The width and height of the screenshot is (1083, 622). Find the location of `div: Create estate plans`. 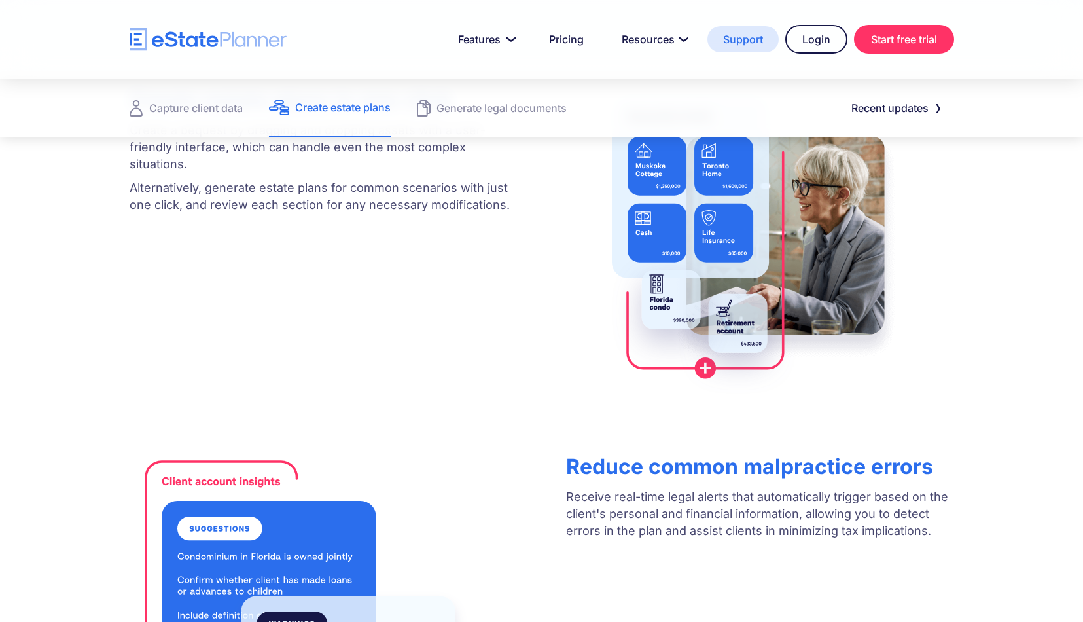

div: Create estate plans is located at coordinates (343, 107).